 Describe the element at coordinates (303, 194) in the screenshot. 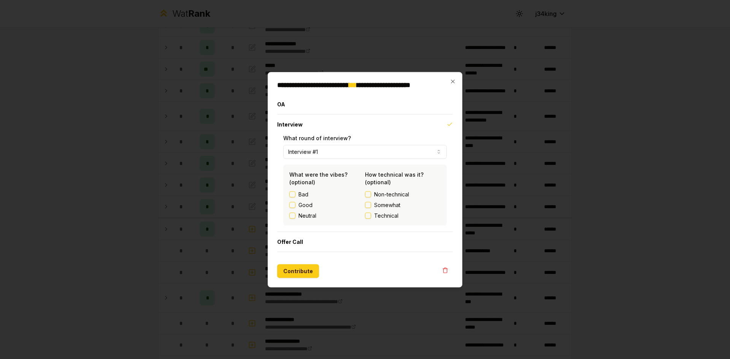

I see `label: Bad` at that location.